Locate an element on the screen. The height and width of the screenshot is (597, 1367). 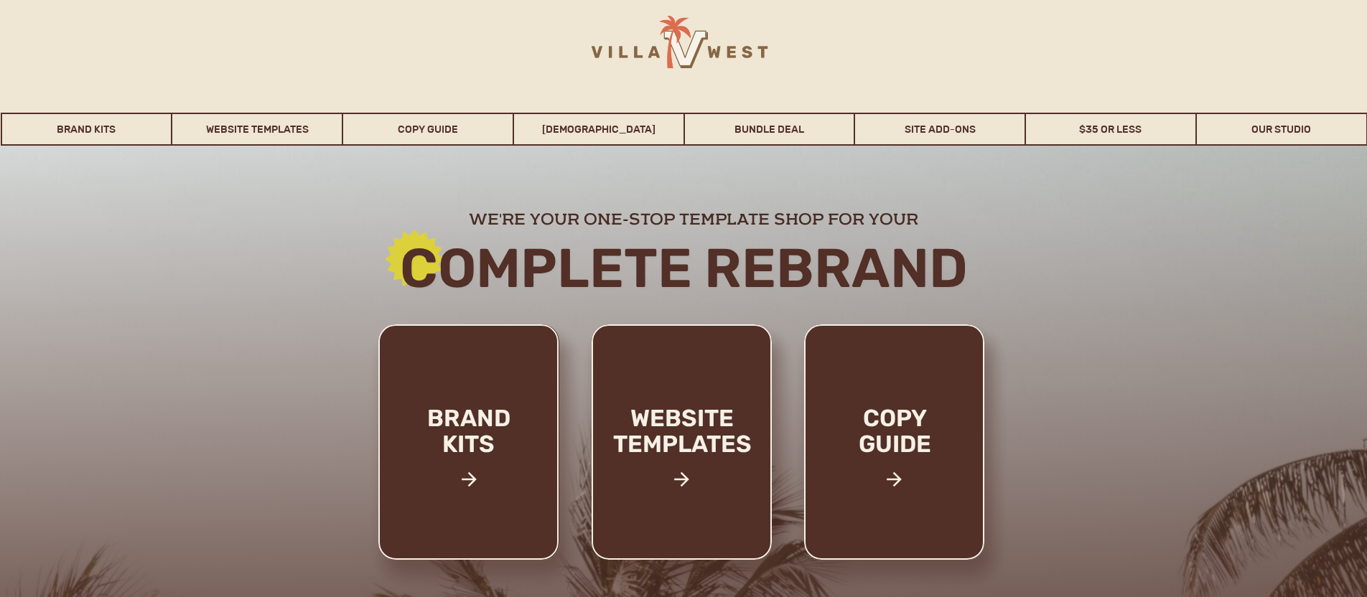
a: Bundle Deal is located at coordinates (769, 129).